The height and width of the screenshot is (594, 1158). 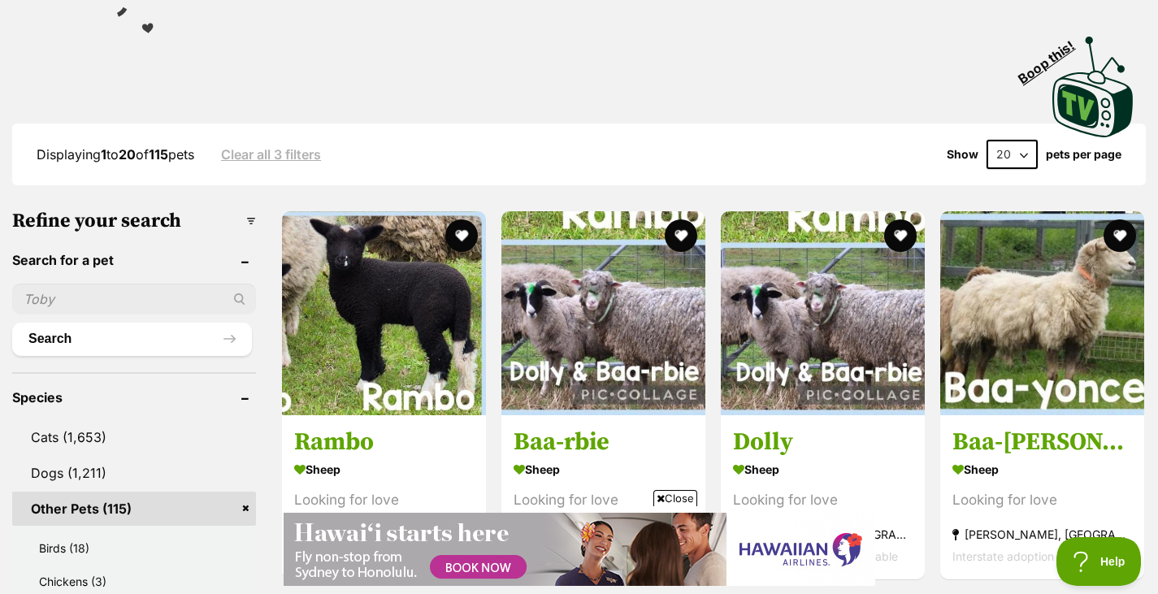 What do you see at coordinates (138, 548) in the screenshot?
I see `a: Birds (18)` at bounding box center [138, 548].